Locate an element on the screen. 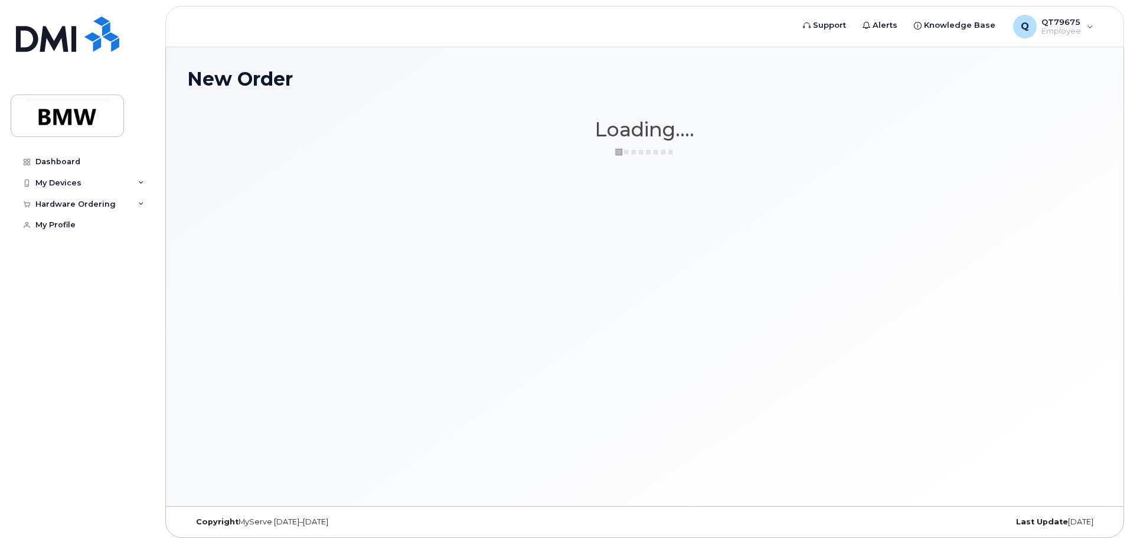 This screenshot has width=1130, height=538. h1: Loading.... is located at coordinates (645, 129).